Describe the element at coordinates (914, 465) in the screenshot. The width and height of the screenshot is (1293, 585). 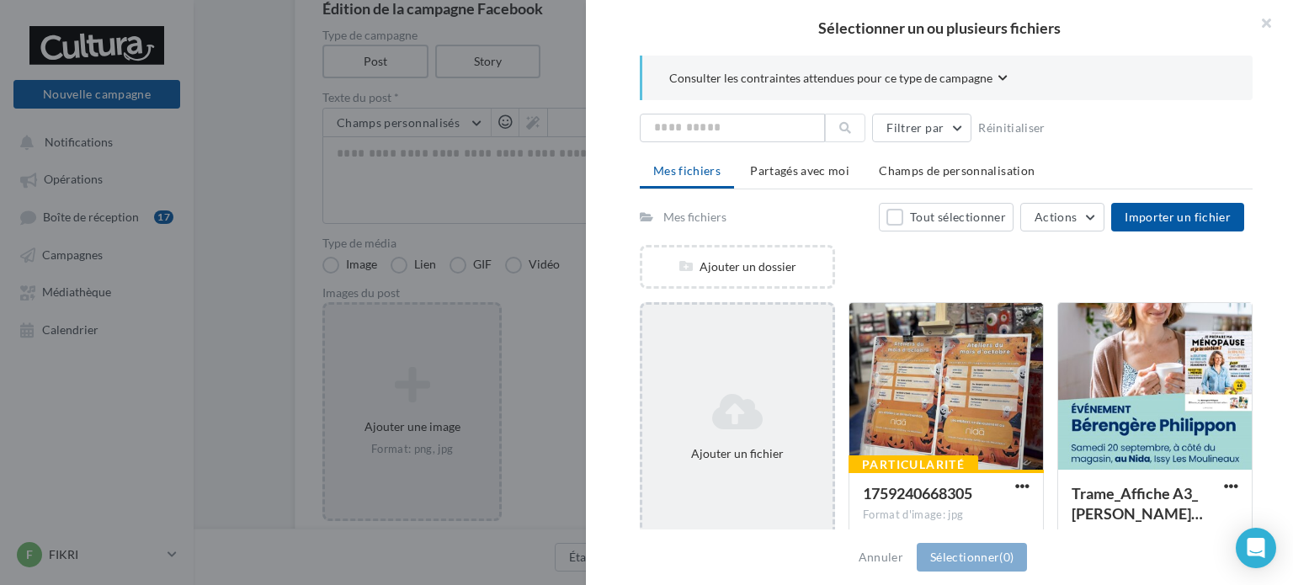
I see `div: Particularité` at that location.